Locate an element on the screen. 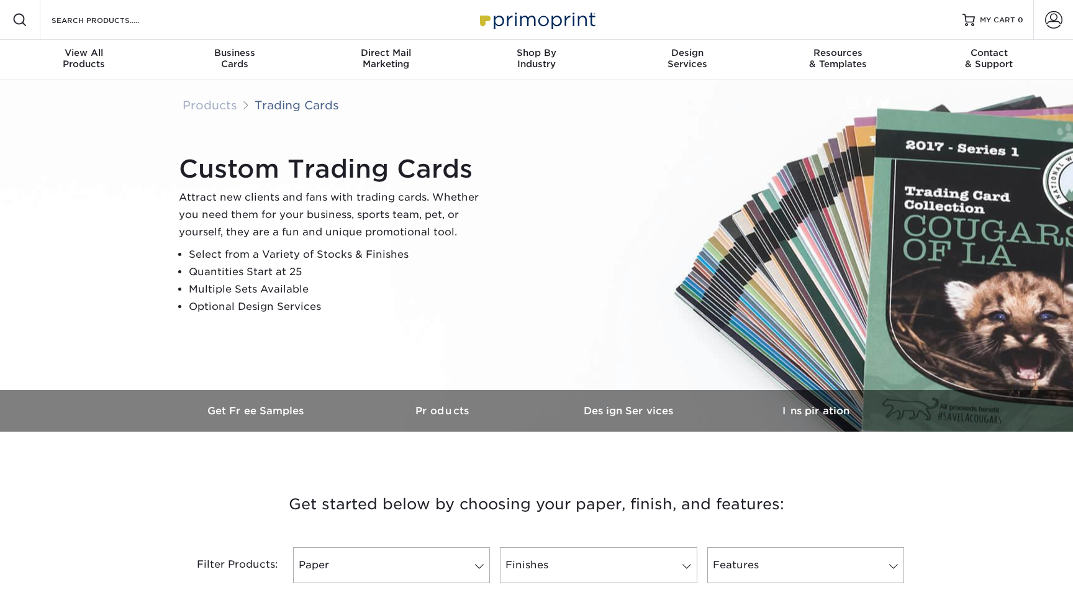  a: Finishes is located at coordinates (598, 565).